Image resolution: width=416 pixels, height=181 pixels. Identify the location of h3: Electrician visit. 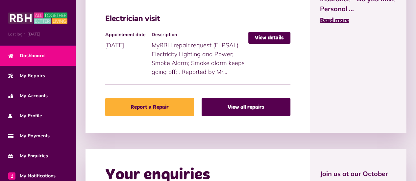
(198, 19).